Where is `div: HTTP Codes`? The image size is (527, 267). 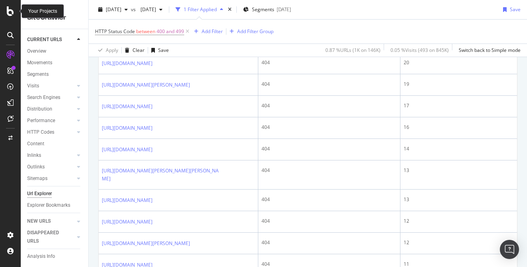 div: HTTP Codes is located at coordinates (41, 132).